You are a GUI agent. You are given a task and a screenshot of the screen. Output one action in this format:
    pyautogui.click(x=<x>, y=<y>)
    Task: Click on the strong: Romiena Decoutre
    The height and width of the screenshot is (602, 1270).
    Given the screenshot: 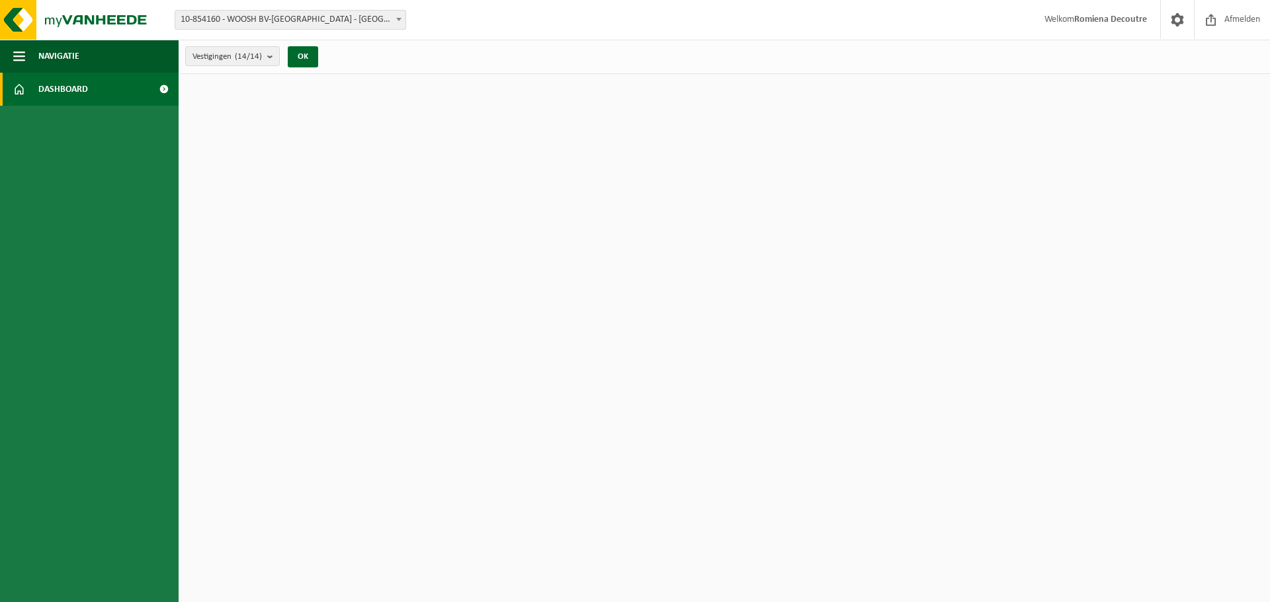 What is the action you would take?
    pyautogui.click(x=1110, y=19)
    